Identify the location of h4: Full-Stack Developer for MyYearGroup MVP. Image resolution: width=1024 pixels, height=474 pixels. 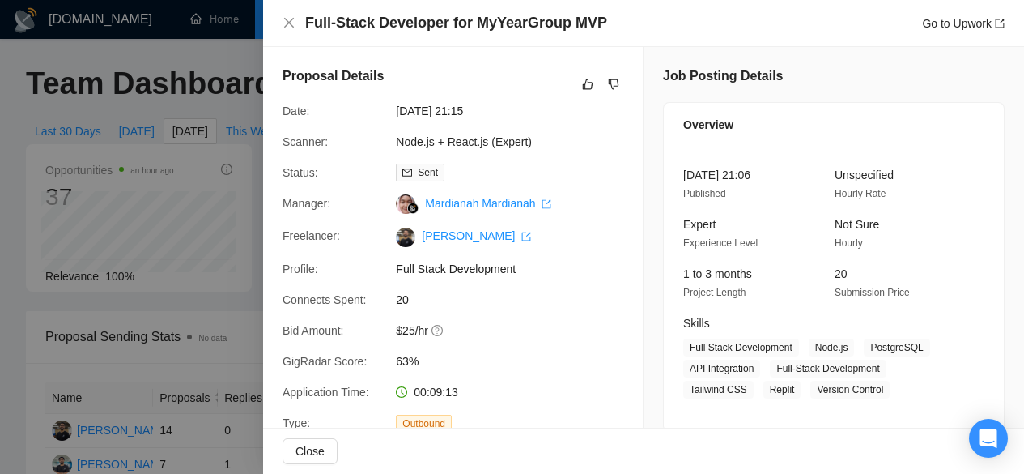
(456, 23).